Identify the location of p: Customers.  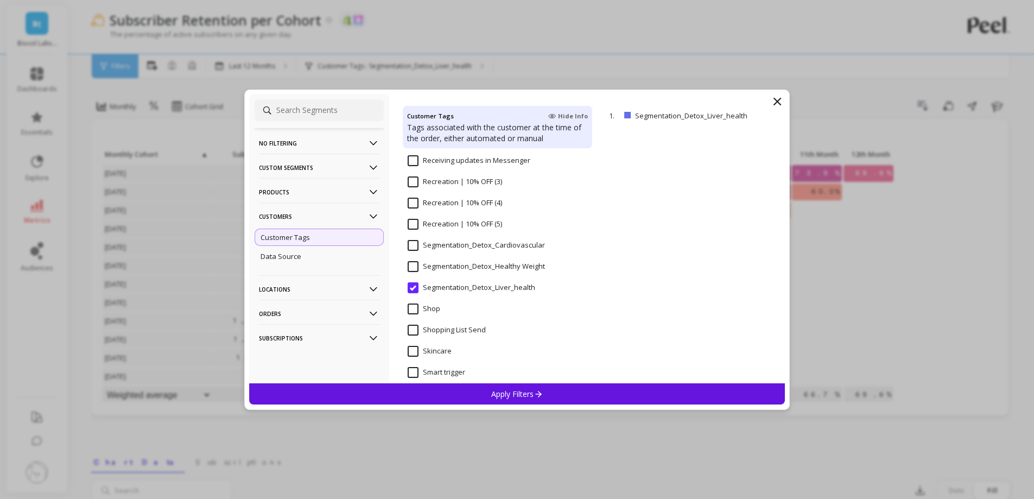
(319, 216).